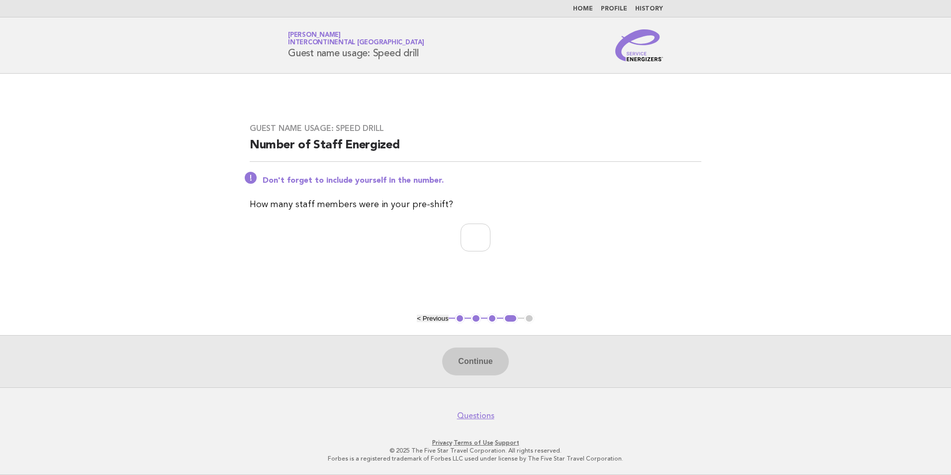 The image size is (951, 475). What do you see at coordinates (476, 204) in the screenshot?
I see `p: How many staff members were in your pre-shift?` at bounding box center [476, 204].